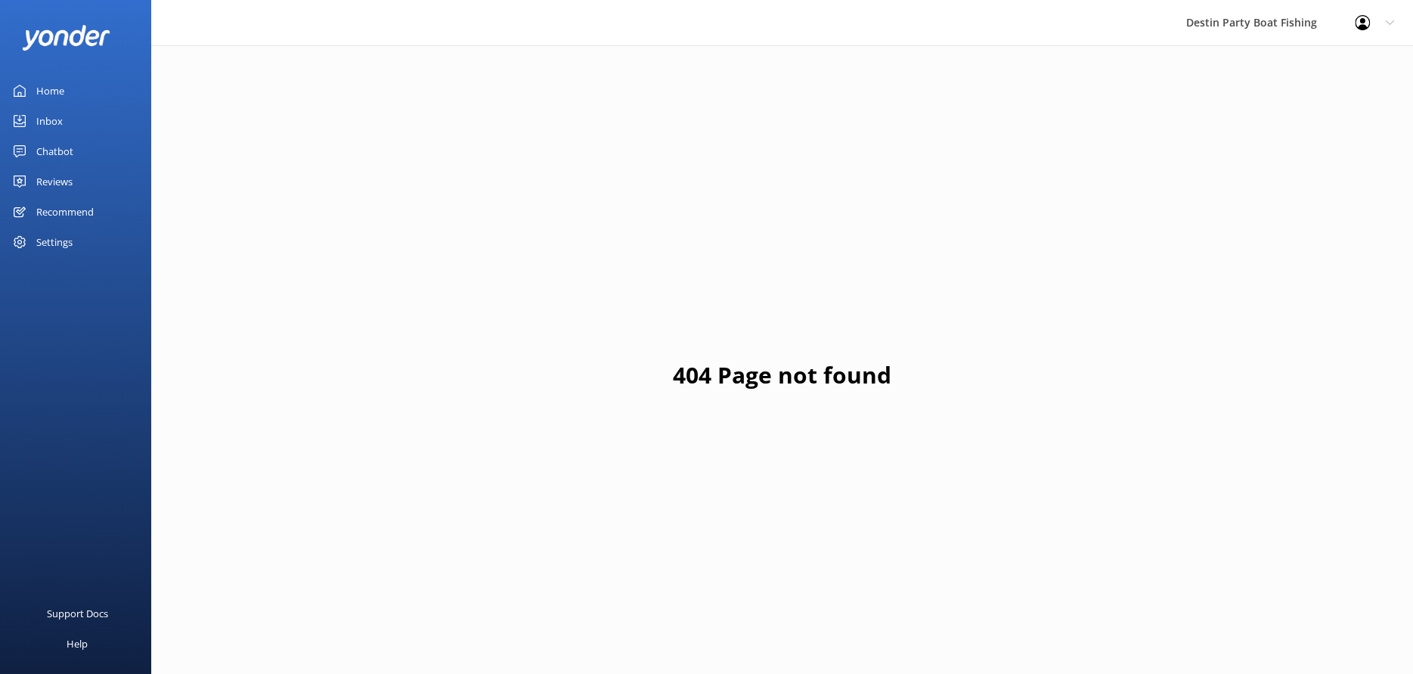  I want to click on div: Support Docs, so click(77, 613).